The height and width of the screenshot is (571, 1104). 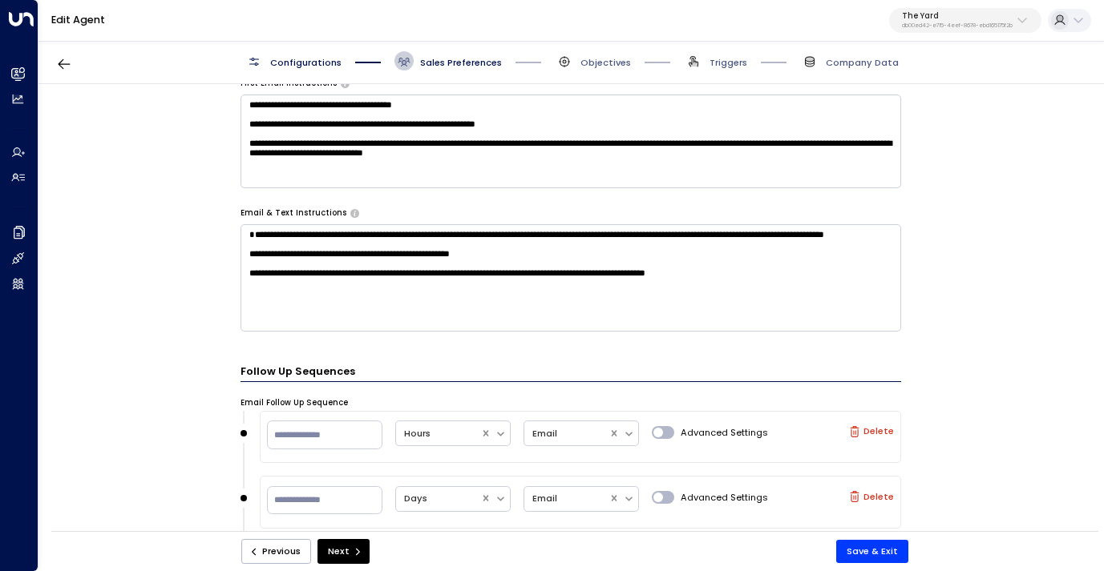 I want to click on label: First Email Instructions, so click(x=289, y=83).